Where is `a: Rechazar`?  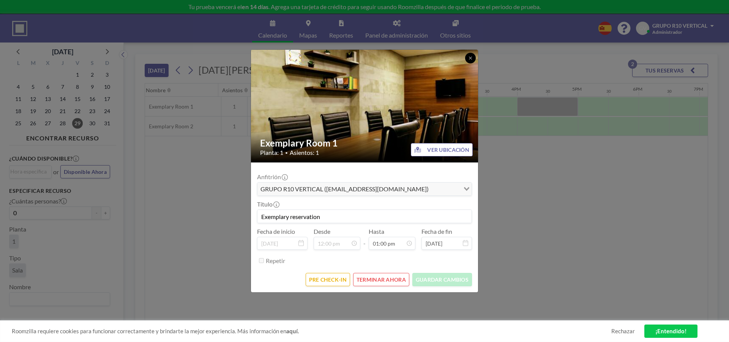 a: Rechazar is located at coordinates (623, 331).